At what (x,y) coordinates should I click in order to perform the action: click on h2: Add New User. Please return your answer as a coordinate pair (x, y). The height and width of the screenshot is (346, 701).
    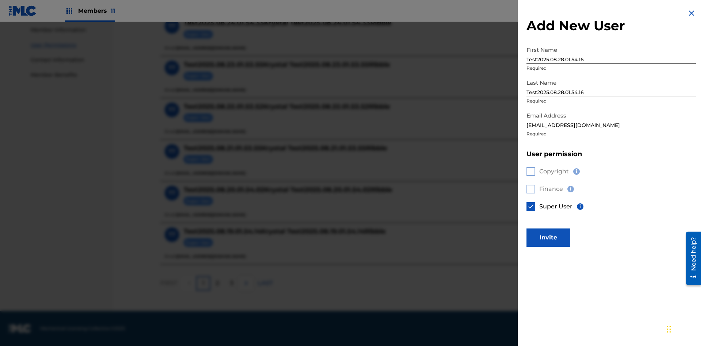
    Looking at the image, I should click on (611, 26).